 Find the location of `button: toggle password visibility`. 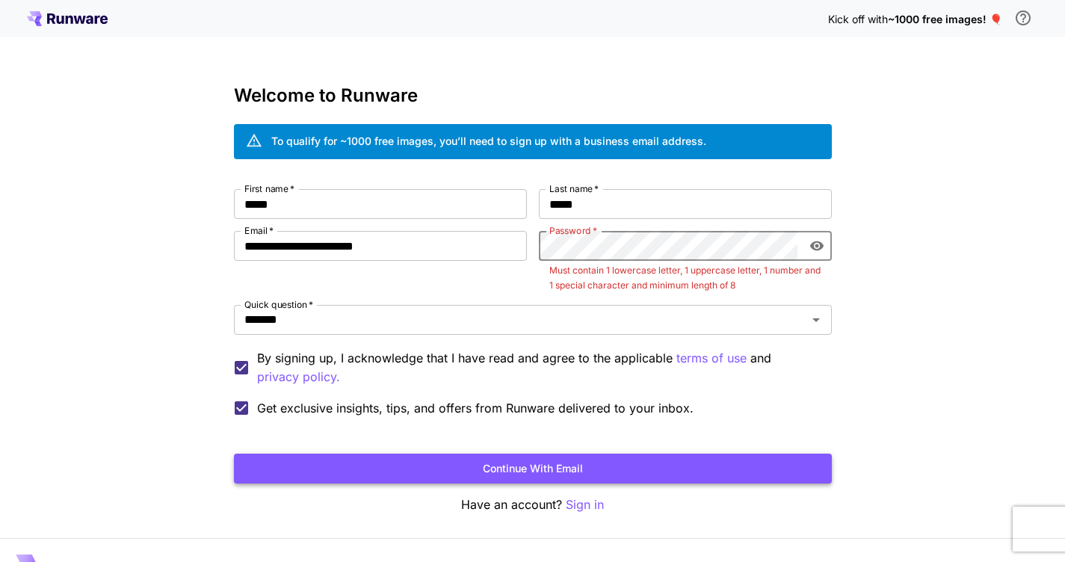

button: toggle password visibility is located at coordinates (817, 246).